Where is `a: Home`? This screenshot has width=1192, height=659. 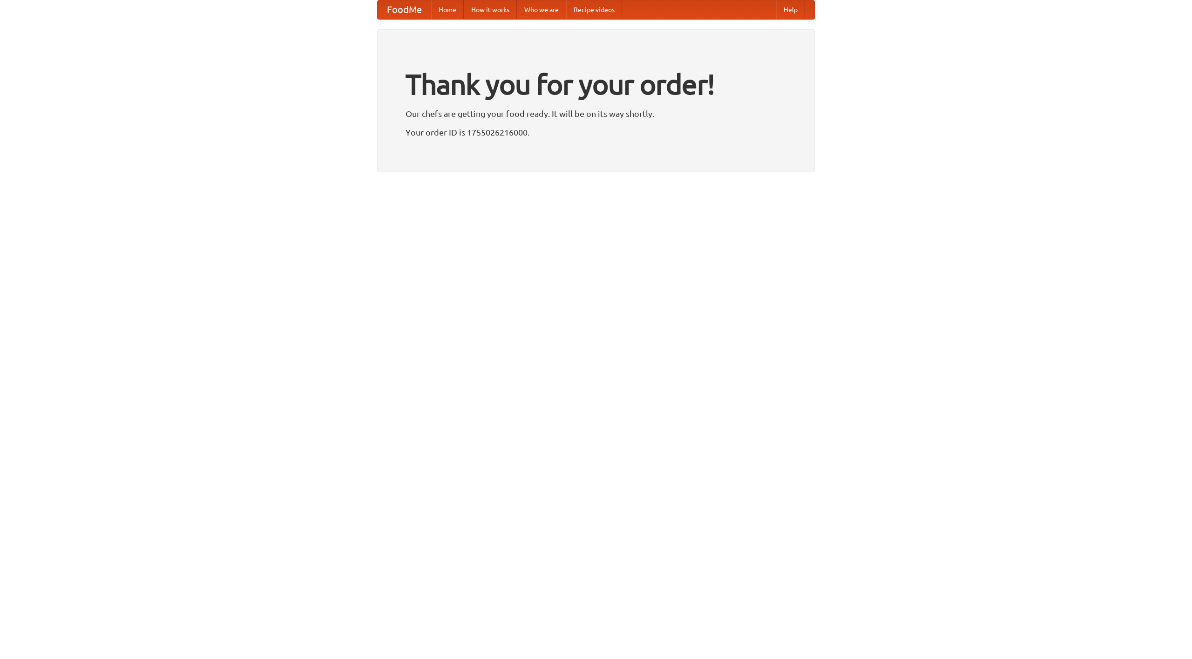 a: Home is located at coordinates (447, 10).